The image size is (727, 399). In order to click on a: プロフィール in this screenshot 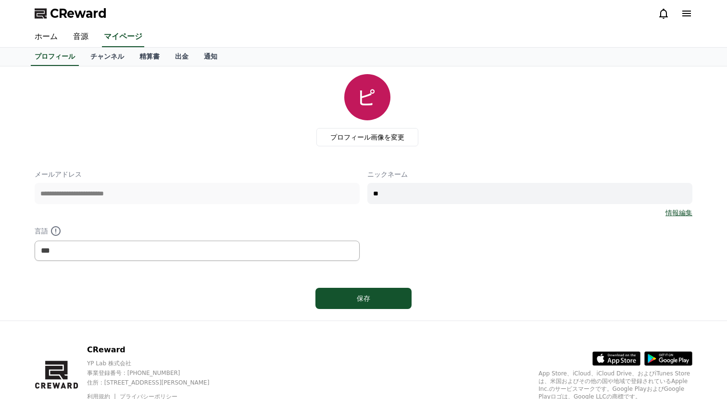, I will do `click(55, 57)`.